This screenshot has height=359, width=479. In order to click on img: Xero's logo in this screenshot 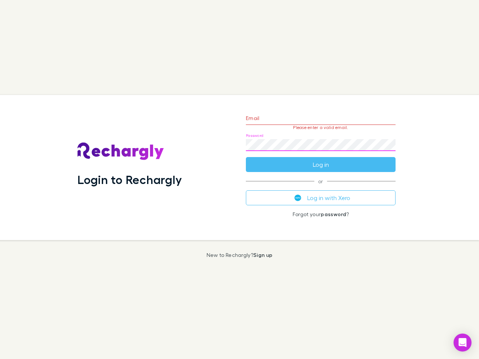, I will do `click(298, 198)`.